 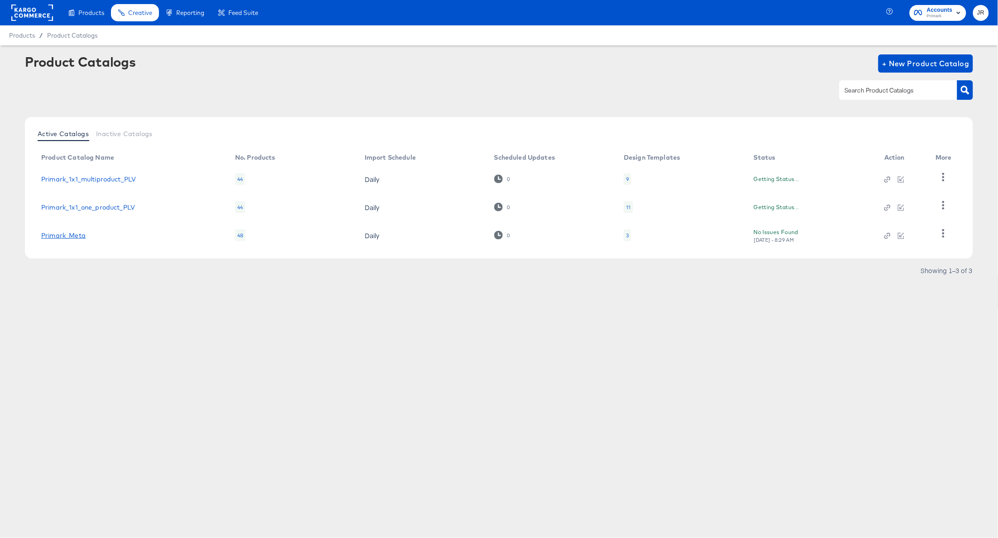 I want to click on button: + New Product Catalog, so click(x=926, y=63).